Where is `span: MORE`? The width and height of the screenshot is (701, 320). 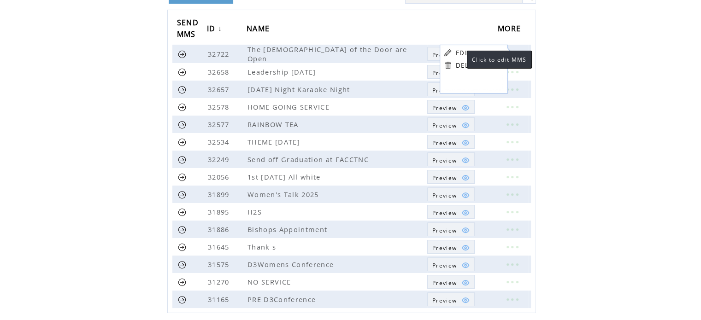 span: MORE is located at coordinates (510, 29).